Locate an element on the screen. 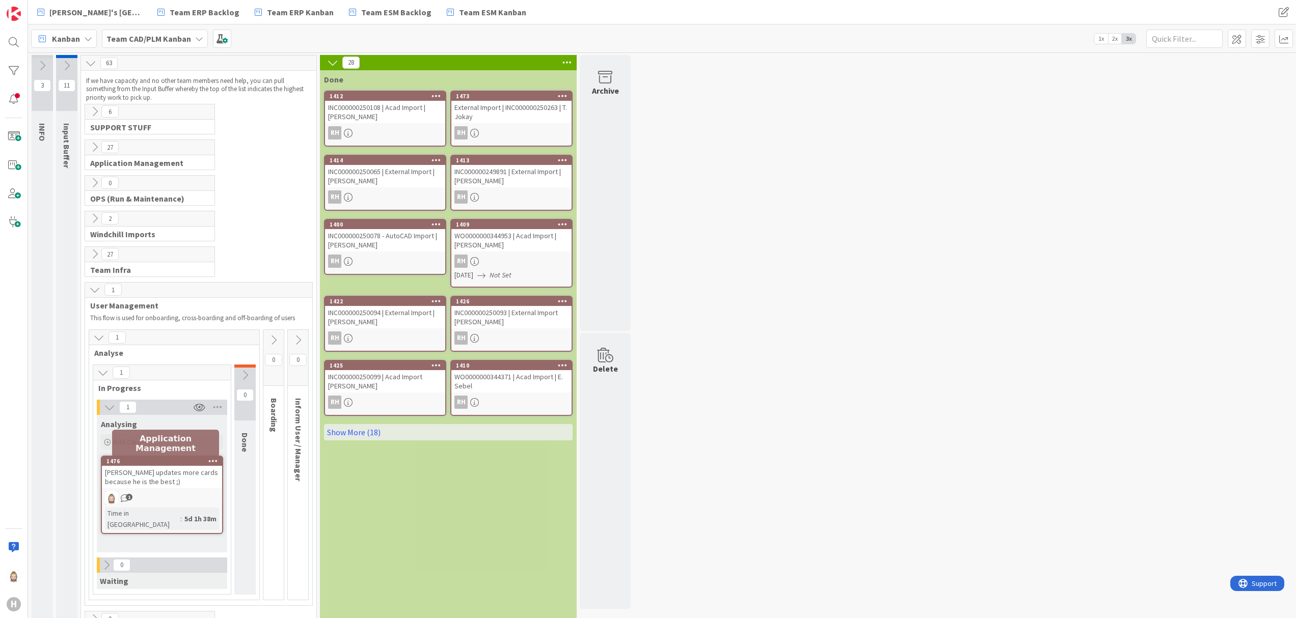 This screenshot has height=618, width=1296. span: Inform User / Manager is located at coordinates (299, 440).